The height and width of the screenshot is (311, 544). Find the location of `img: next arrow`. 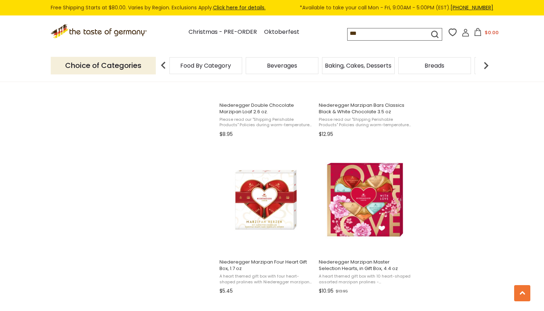

img: next arrow is located at coordinates (486, 65).